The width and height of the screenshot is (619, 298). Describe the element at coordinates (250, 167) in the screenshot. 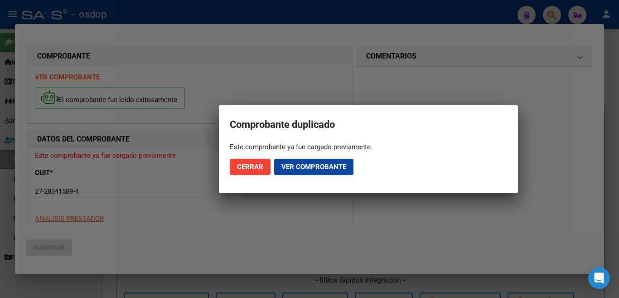

I see `span: Cerrar` at that location.